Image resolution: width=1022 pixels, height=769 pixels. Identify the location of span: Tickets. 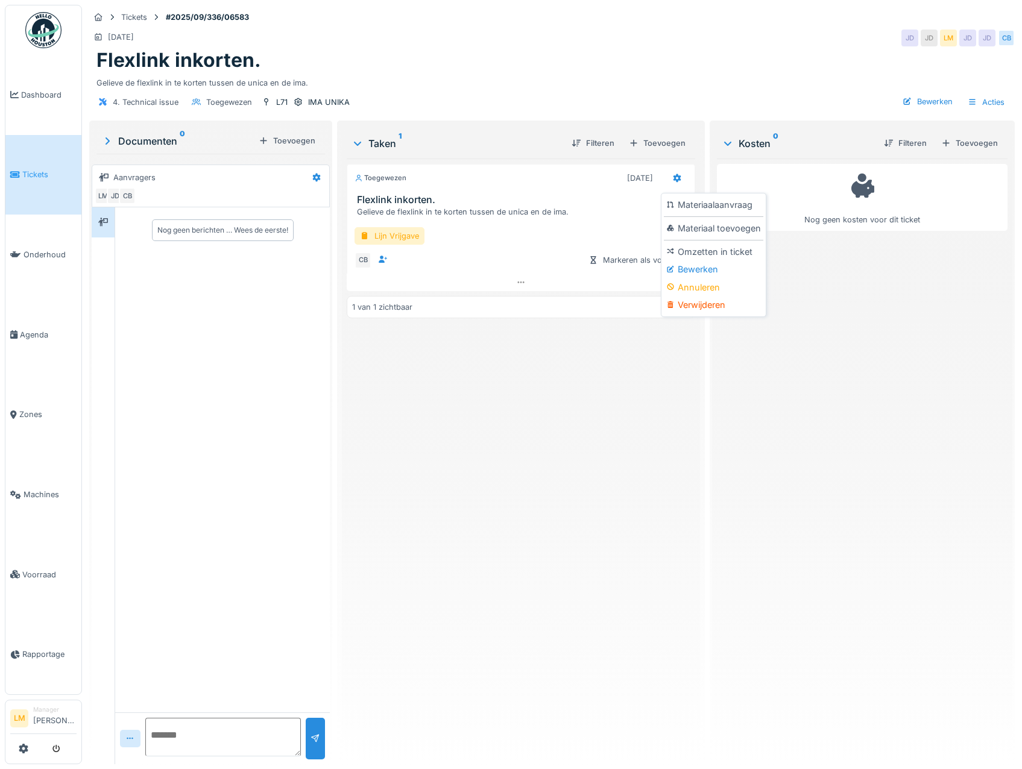
(49, 174).